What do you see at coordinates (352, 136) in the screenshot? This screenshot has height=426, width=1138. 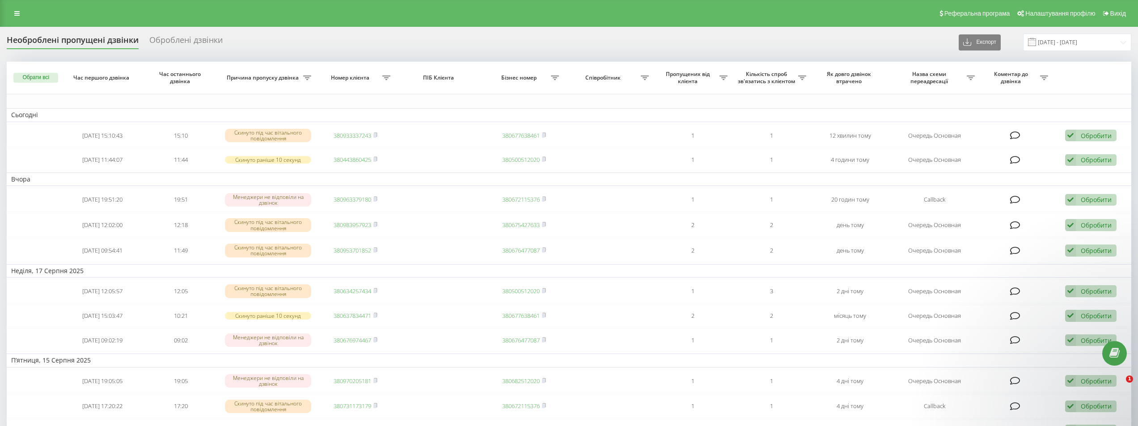 I see `a: 380933337243` at bounding box center [352, 136].